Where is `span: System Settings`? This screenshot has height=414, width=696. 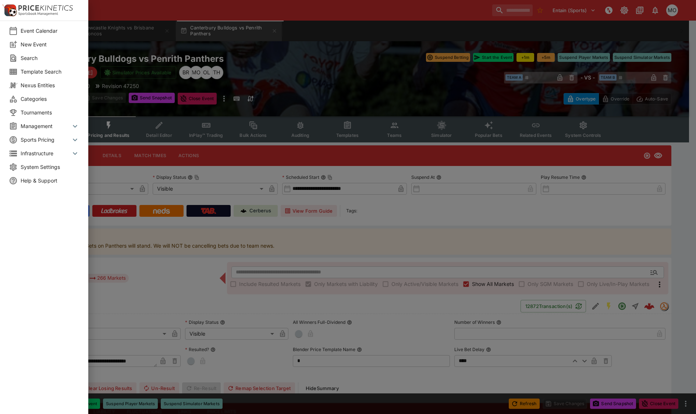 span: System Settings is located at coordinates (50, 167).